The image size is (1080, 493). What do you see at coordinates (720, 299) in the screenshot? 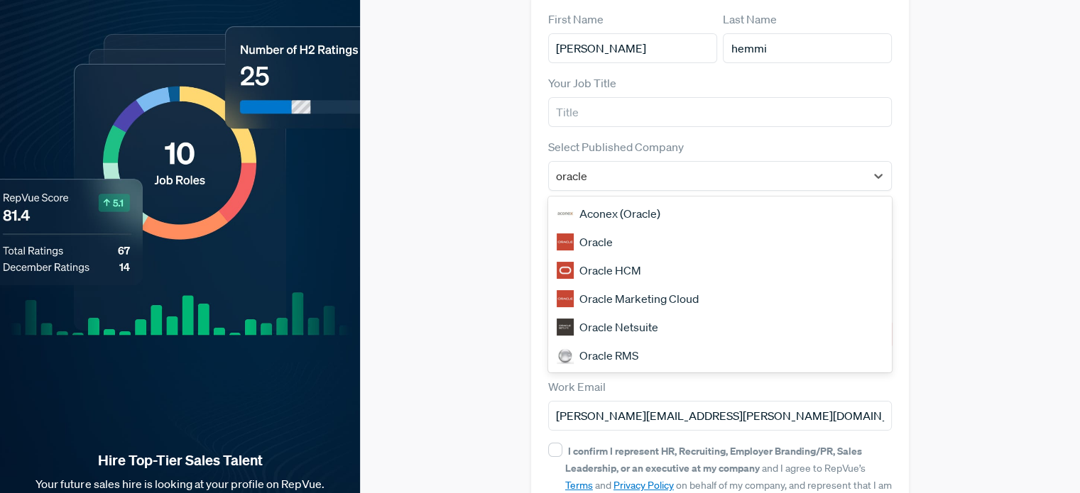
I see `div: Oracle Marketing Cloud` at bounding box center [720, 299].